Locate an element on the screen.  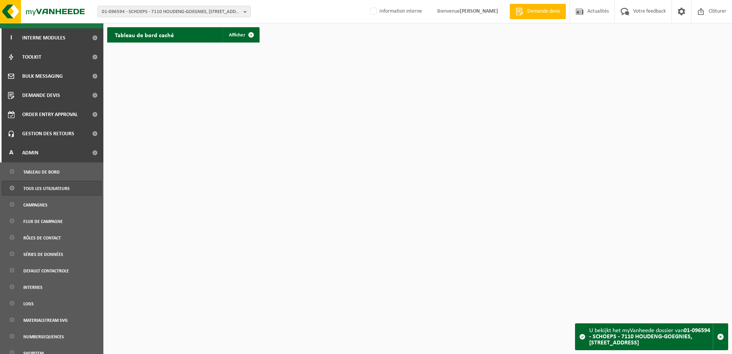
span: Order entry approval is located at coordinates (50, 115).